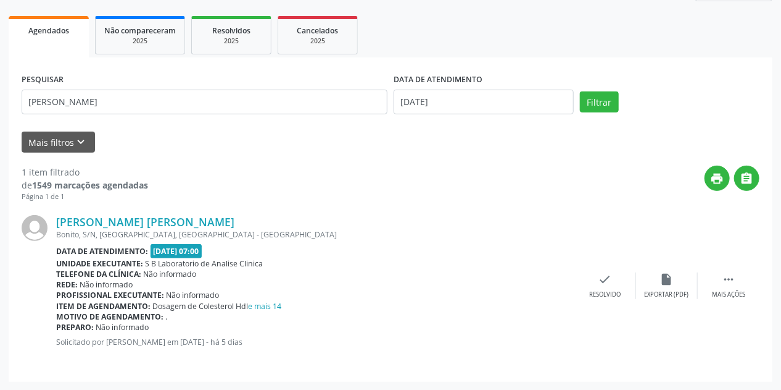 The image size is (781, 390). What do you see at coordinates (58, 142) in the screenshot?
I see `button: Mais filtroskeyboard_arrow_down` at bounding box center [58, 142].